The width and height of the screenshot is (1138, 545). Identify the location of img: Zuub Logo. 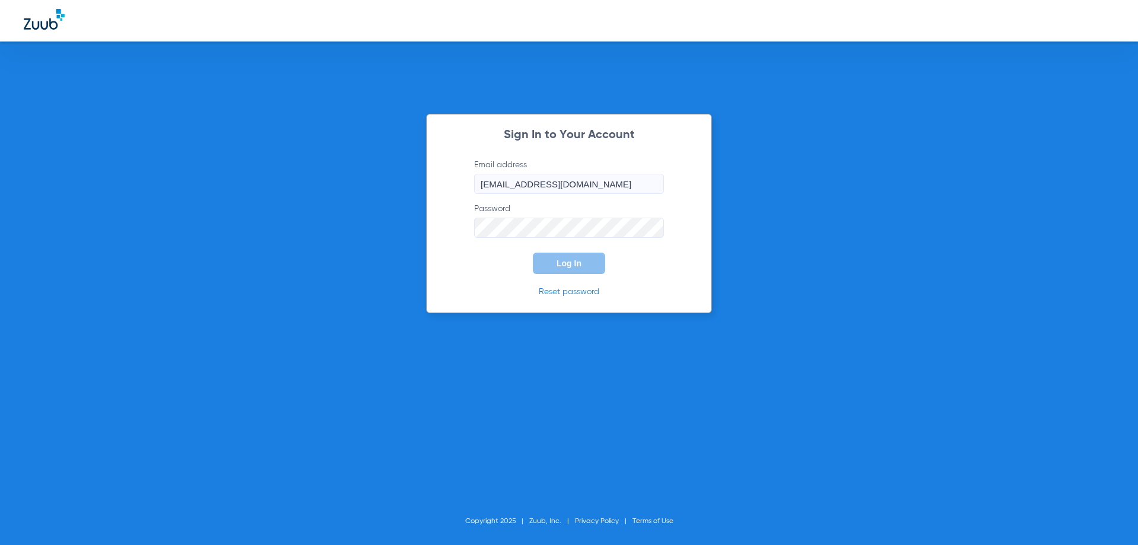
(44, 19).